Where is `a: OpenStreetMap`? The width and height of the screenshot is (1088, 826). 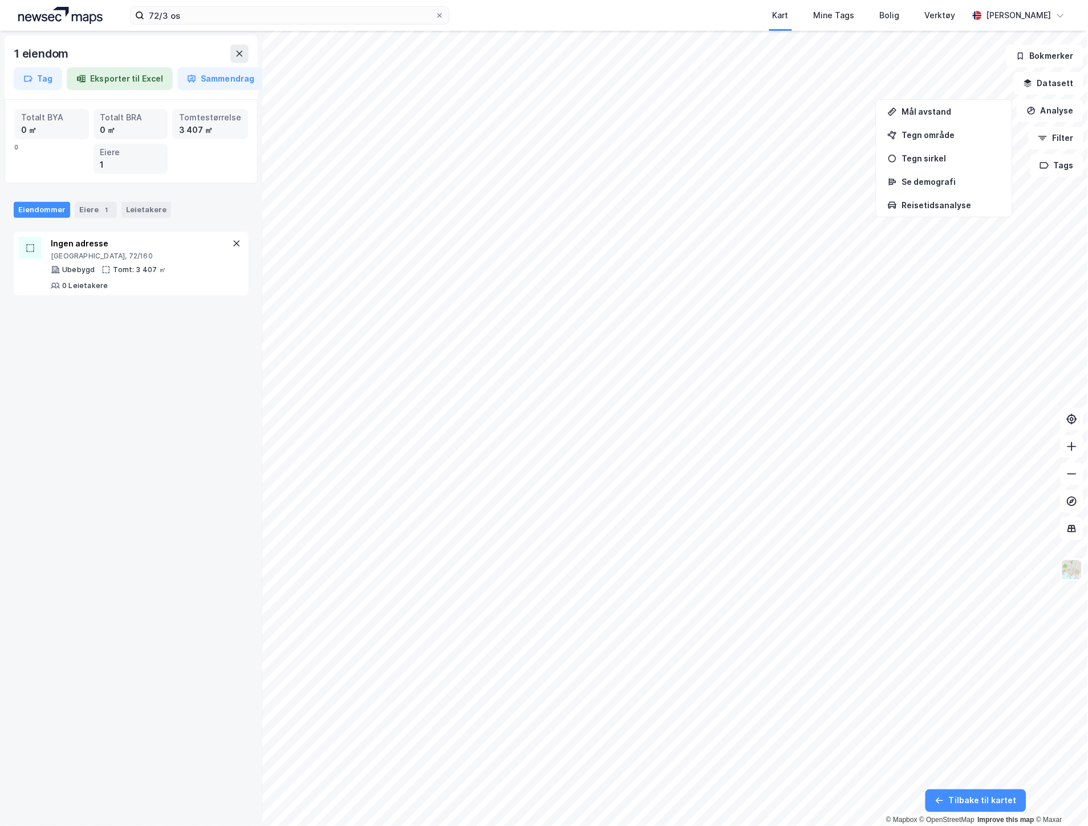
a: OpenStreetMap is located at coordinates (947, 820).